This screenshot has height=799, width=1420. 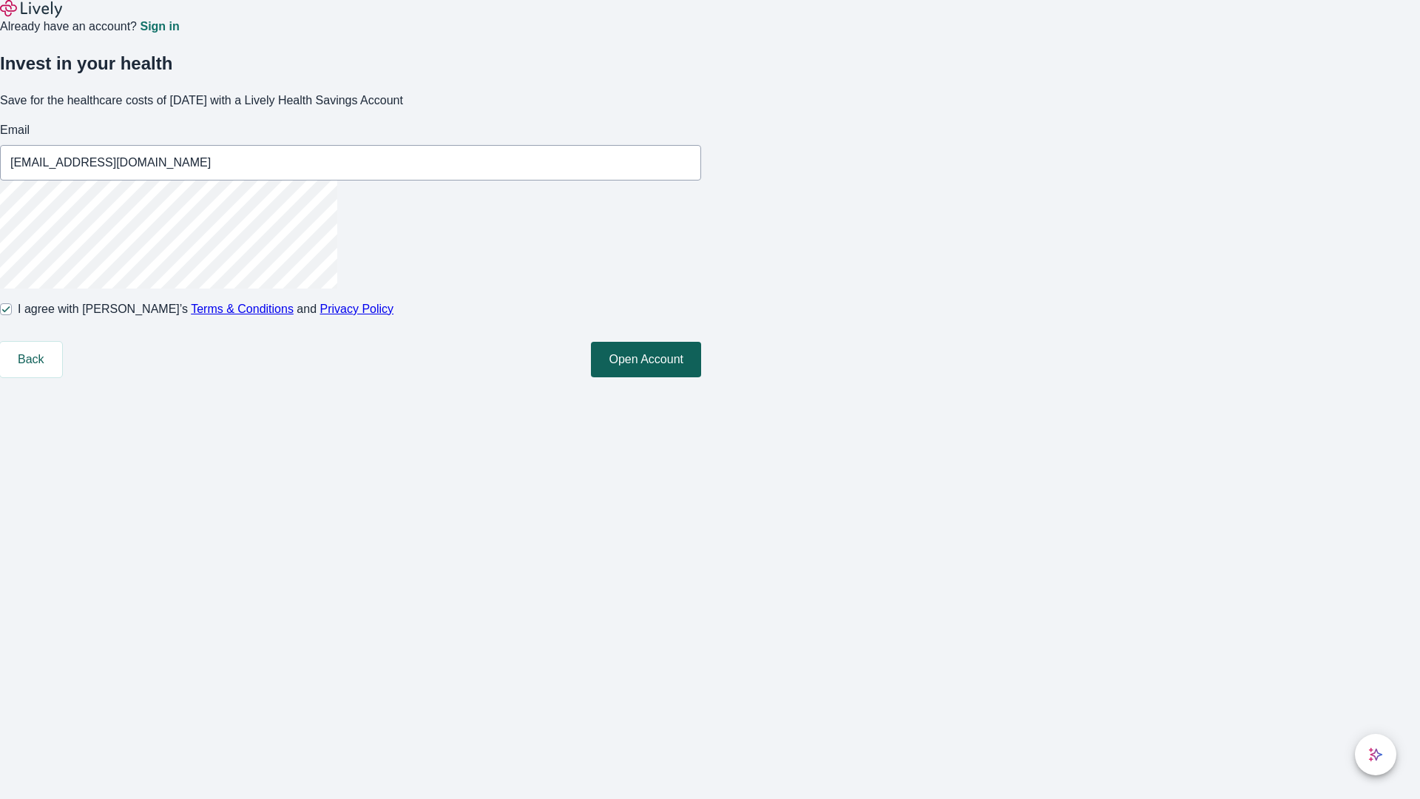 What do you see at coordinates (1376, 755) in the screenshot?
I see `svg: Lively AI Assistant` at bounding box center [1376, 755].